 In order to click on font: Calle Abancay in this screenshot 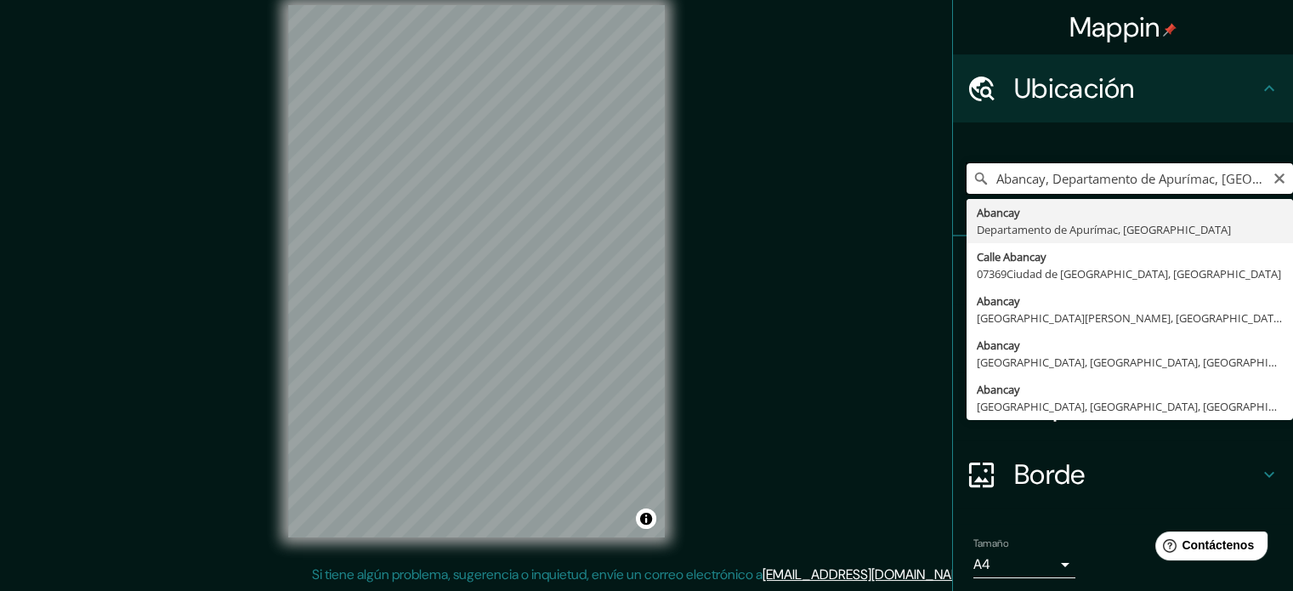, I will do `click(1011, 257)`.